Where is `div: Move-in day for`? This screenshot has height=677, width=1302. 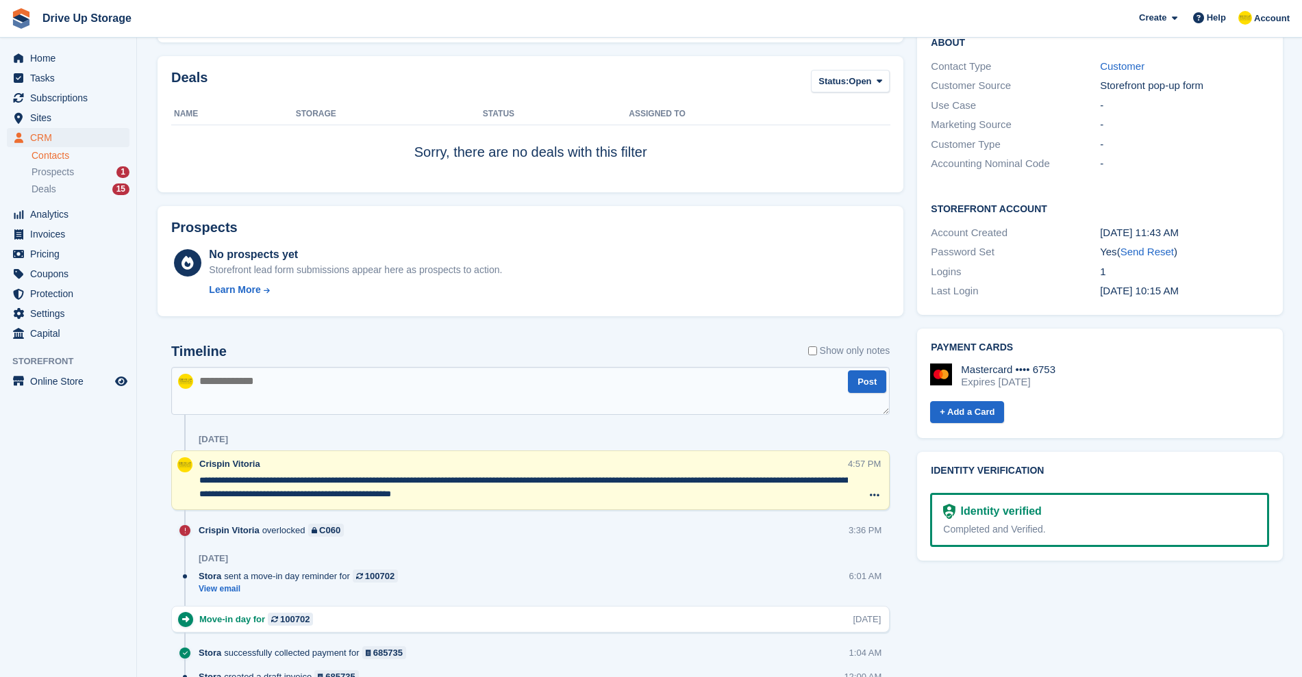 div: Move-in day for is located at coordinates (260, 619).